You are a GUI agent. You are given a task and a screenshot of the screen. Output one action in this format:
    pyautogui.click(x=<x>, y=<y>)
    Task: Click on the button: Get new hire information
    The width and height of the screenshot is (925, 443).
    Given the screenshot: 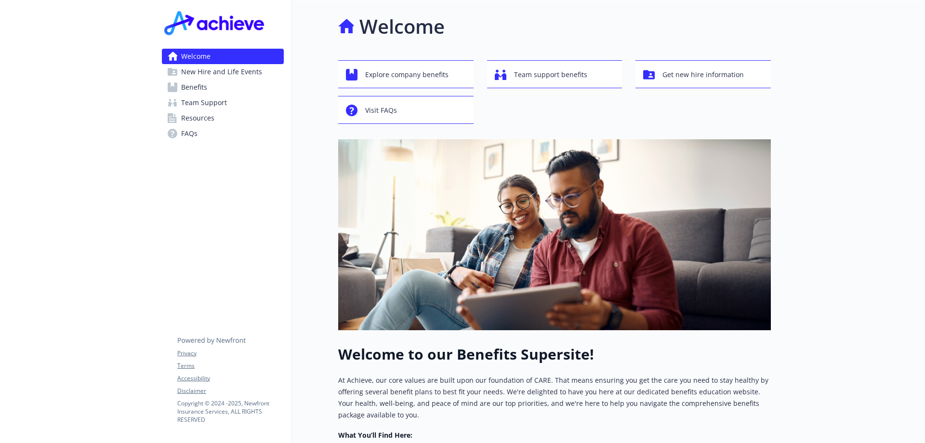 What is the action you would take?
    pyautogui.click(x=703, y=74)
    